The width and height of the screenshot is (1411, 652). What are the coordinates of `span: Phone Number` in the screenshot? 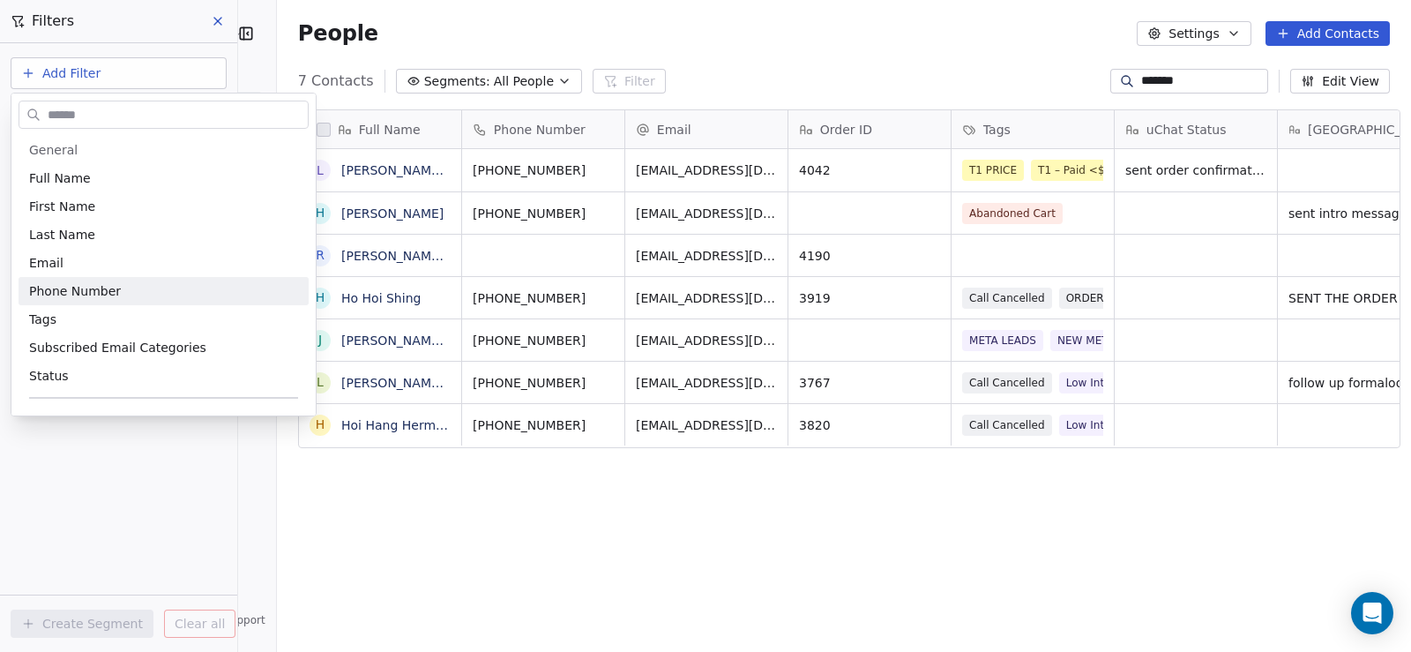 It's located at (75, 291).